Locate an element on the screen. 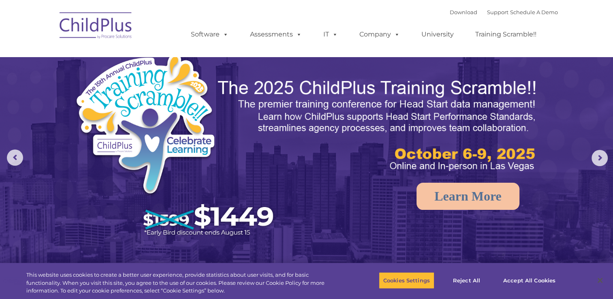  button: Cookies Settings is located at coordinates (406, 280).